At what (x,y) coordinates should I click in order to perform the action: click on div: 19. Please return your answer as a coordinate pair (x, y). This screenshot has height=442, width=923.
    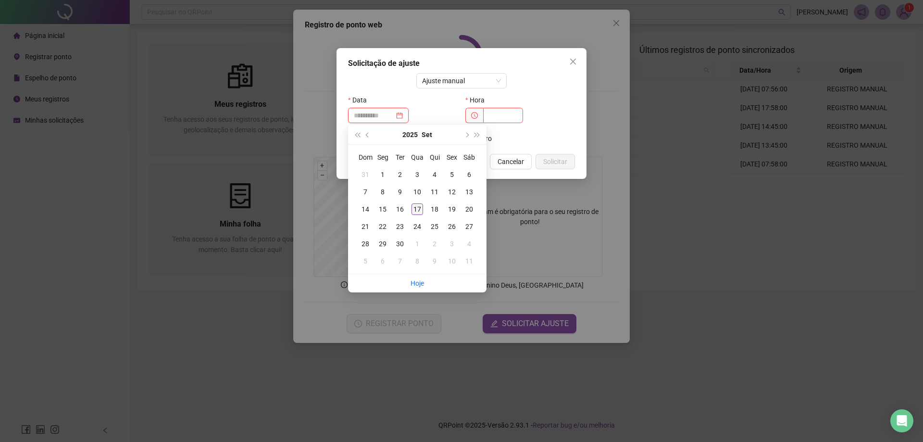
    Looking at the image, I should click on (452, 209).